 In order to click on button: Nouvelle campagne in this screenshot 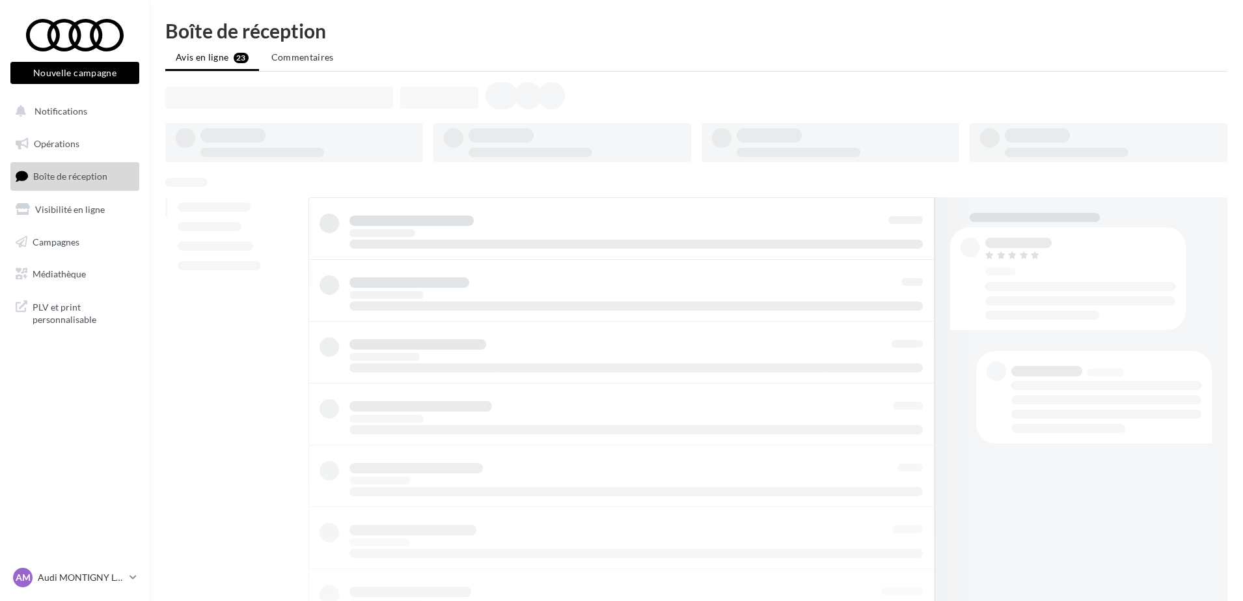, I will do `click(75, 73)`.